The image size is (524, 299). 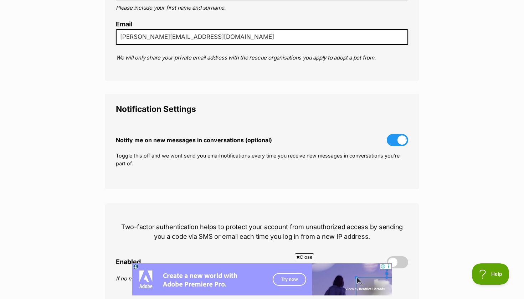 What do you see at coordinates (262, 109) in the screenshot?
I see `legend: Notification Settings` at bounding box center [262, 109].